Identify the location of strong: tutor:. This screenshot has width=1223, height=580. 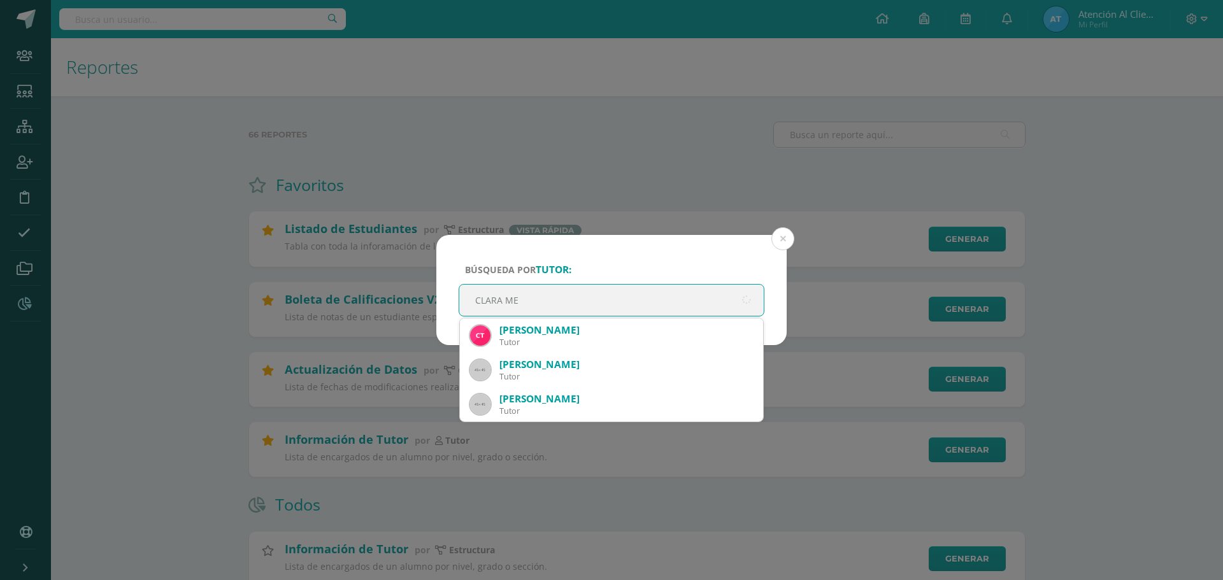
(554, 270).